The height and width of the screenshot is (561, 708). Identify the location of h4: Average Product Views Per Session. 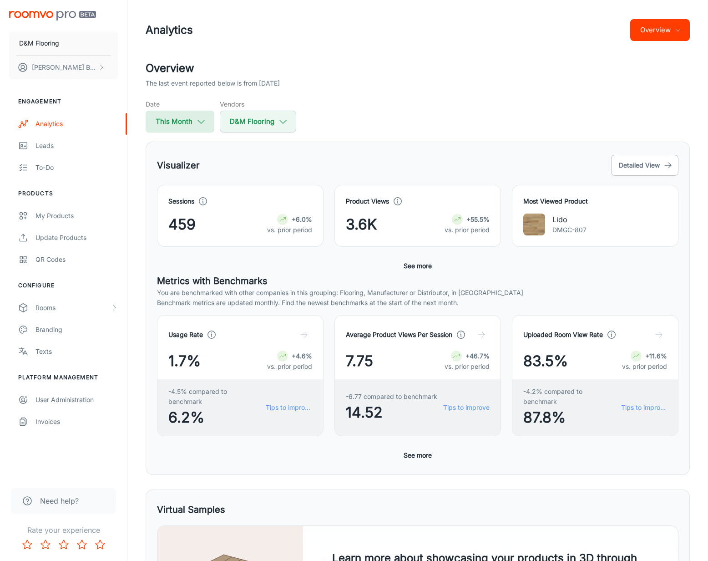
(399, 334).